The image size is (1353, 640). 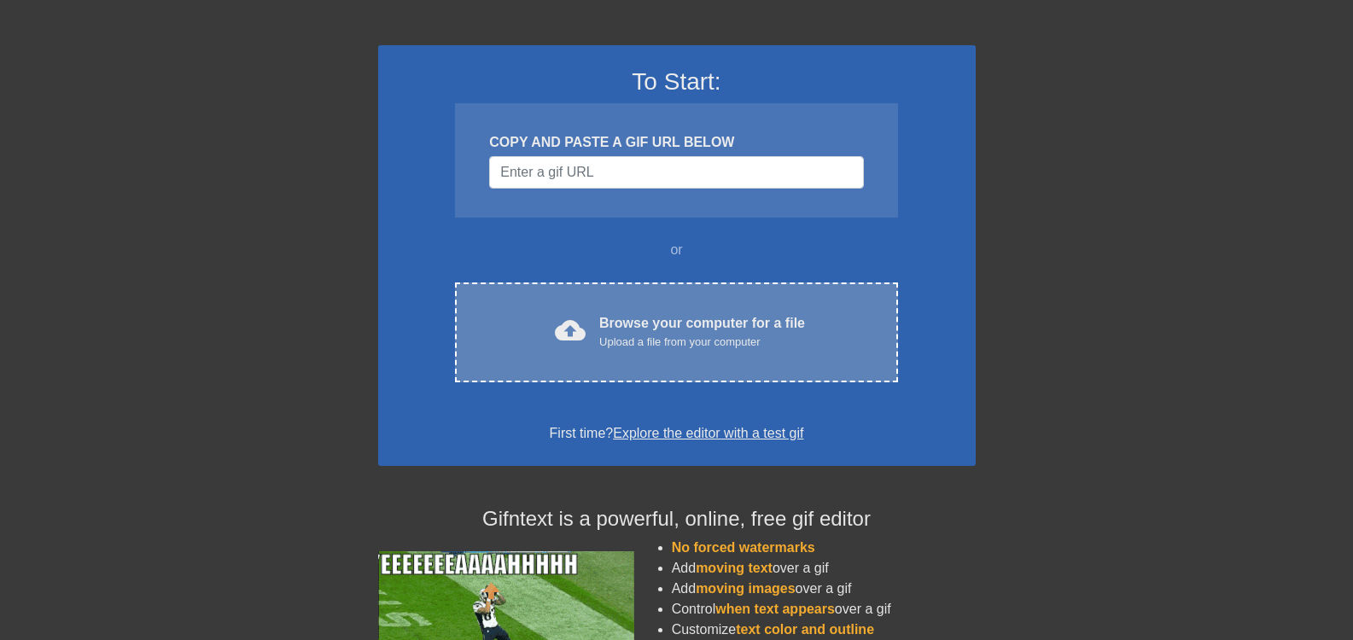 What do you see at coordinates (745, 588) in the screenshot?
I see `span: moving images` at bounding box center [745, 588].